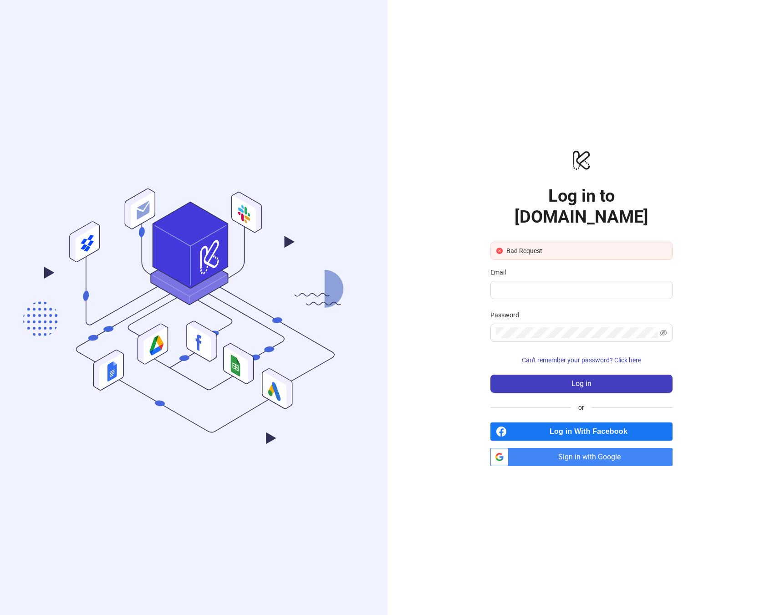 Image resolution: width=775 pixels, height=615 pixels. I want to click on span: or, so click(581, 408).